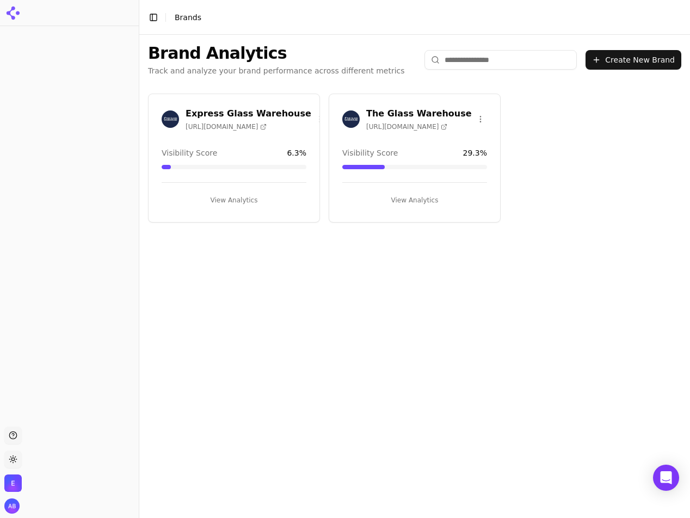 This screenshot has width=690, height=518. What do you see at coordinates (34, 67) in the screenshot?
I see `img: tab_domain_overview_orange.svg` at bounding box center [34, 67].